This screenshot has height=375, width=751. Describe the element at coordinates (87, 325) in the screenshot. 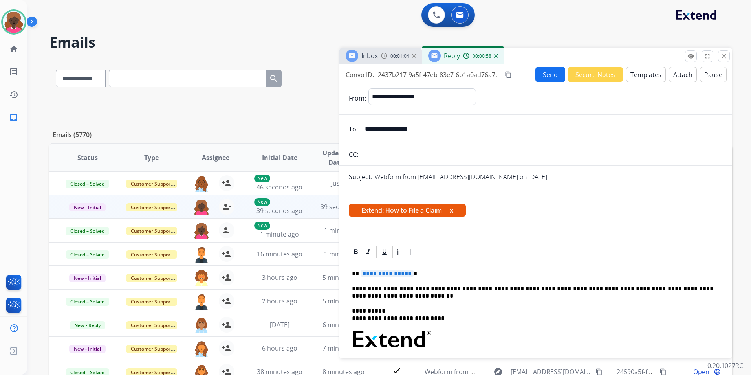

I see `span: New - Reply` at that location.